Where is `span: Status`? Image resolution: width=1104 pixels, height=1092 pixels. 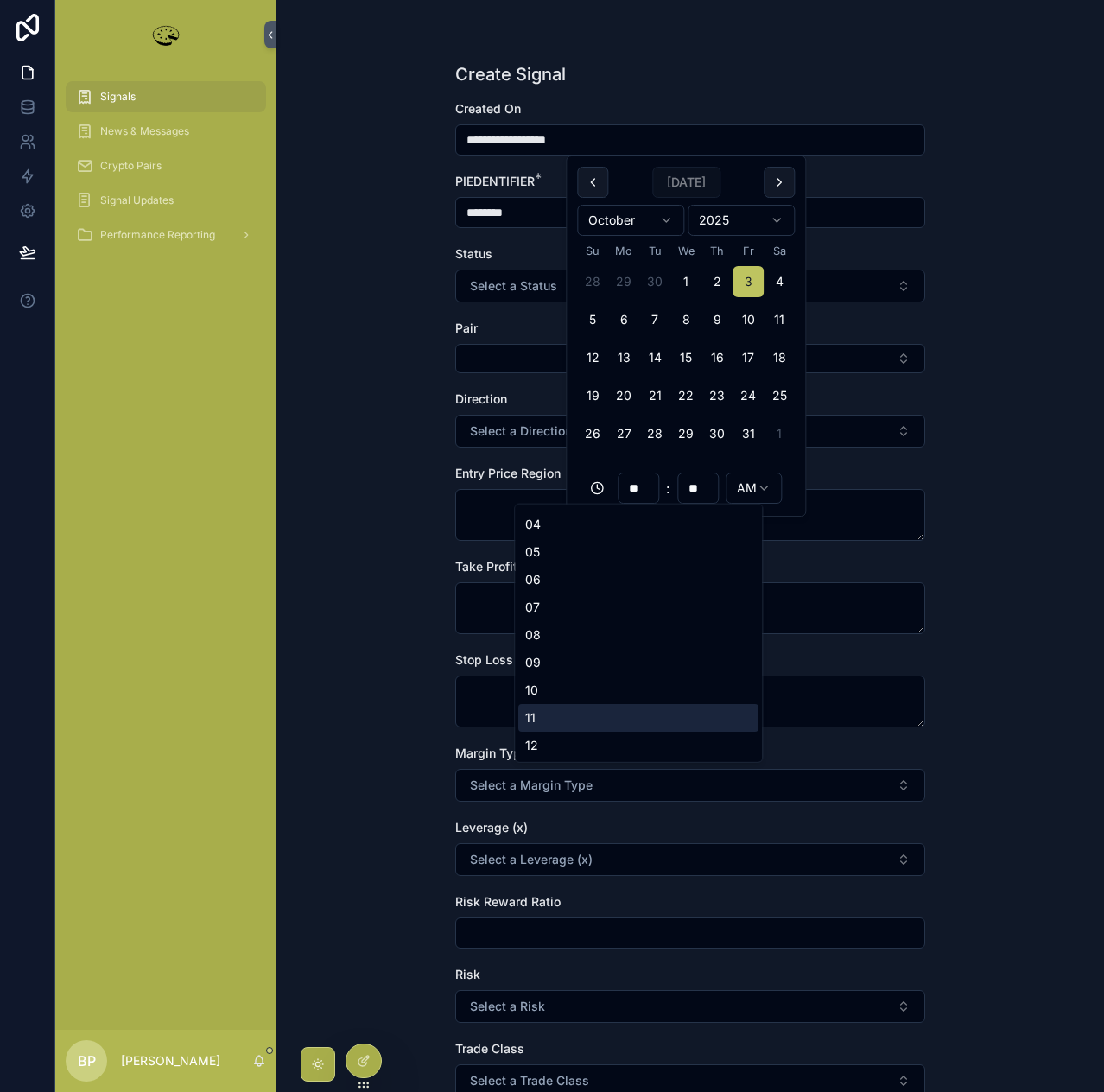 span: Status is located at coordinates (474, 253).